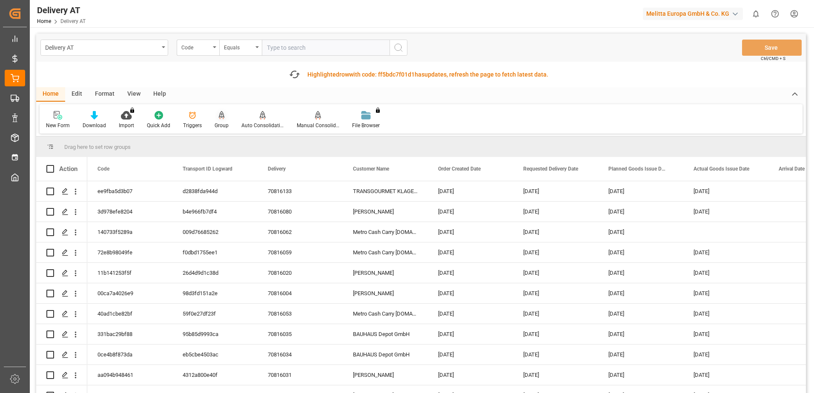 Image resolution: width=814 pixels, height=393 pixels. What do you see at coordinates (215, 273) in the screenshot?
I see `div: 26d4d9d1c38d` at bounding box center [215, 273].